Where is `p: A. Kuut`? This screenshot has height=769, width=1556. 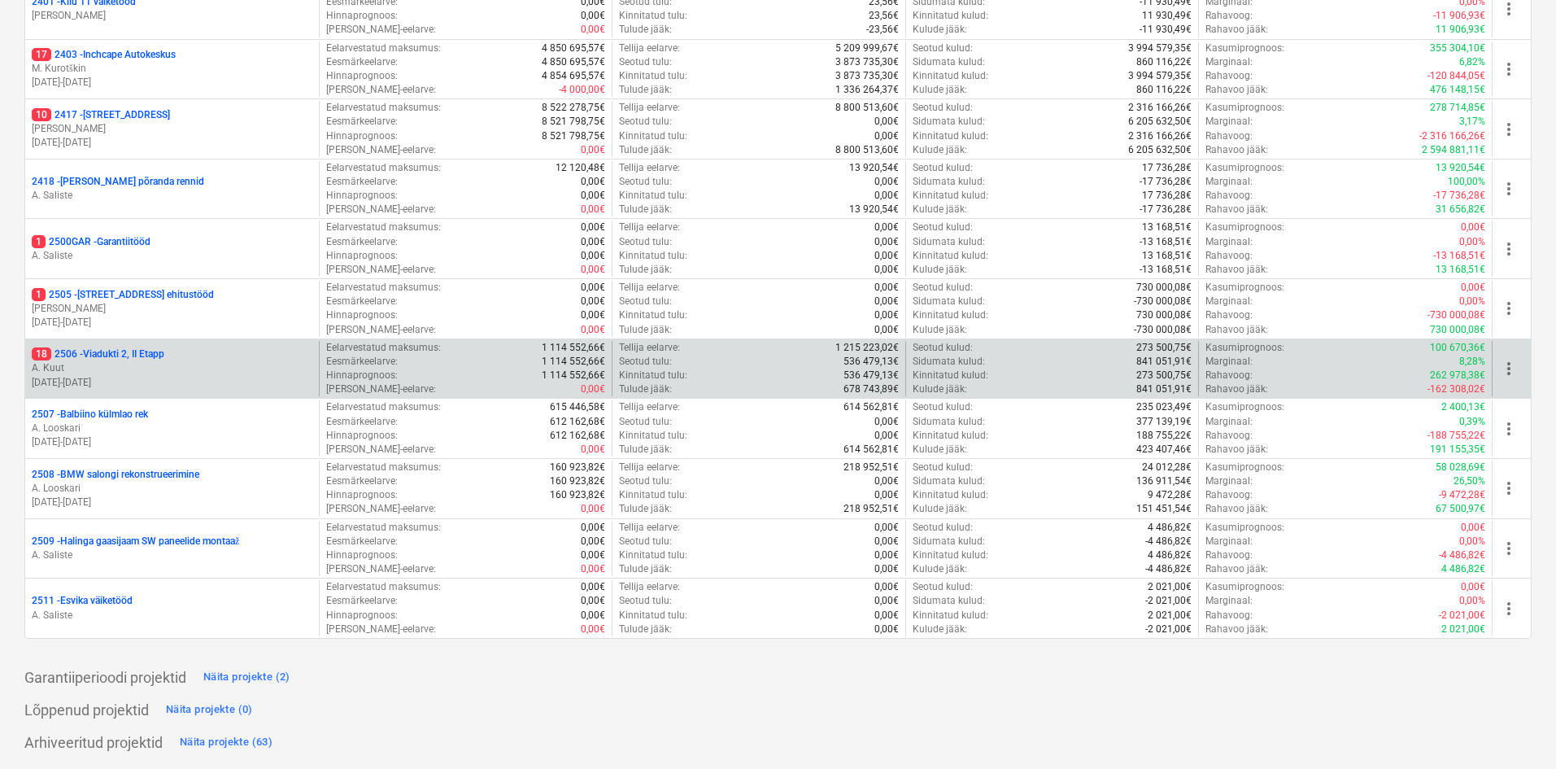
p: A. Kuut is located at coordinates (172, 368).